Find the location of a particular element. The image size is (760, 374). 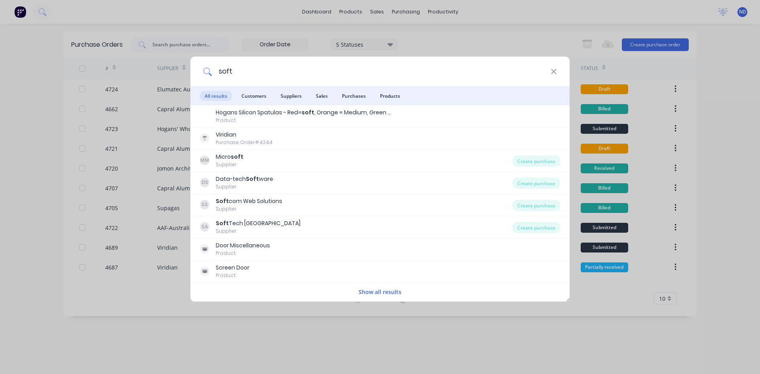

input: Start typing a customer or supplier name to create a new order... is located at coordinates (381, 71).